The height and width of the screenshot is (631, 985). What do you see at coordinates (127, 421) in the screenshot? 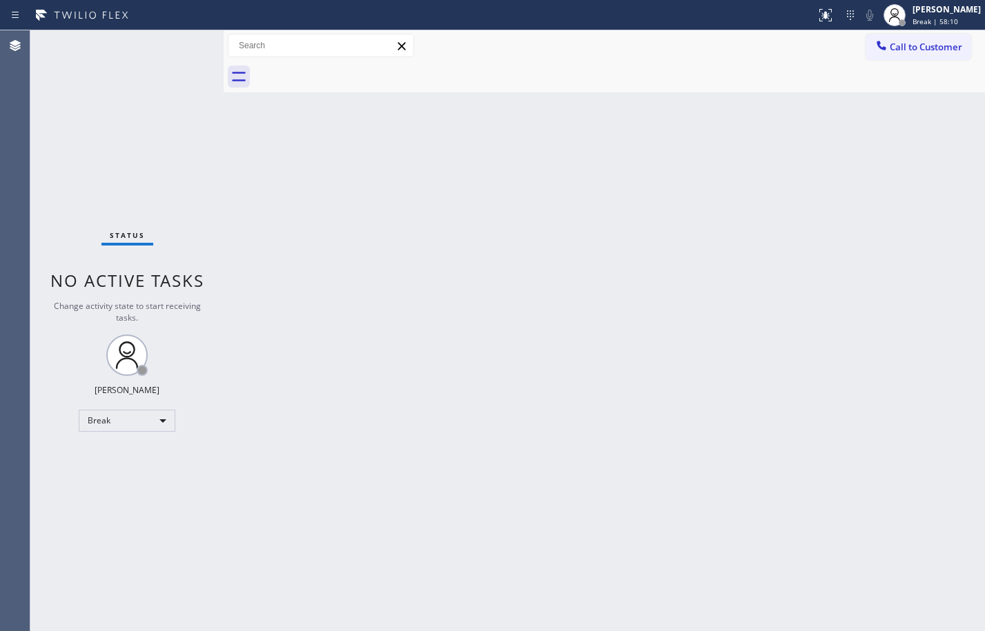
I see `div: Break` at bounding box center [127, 421].